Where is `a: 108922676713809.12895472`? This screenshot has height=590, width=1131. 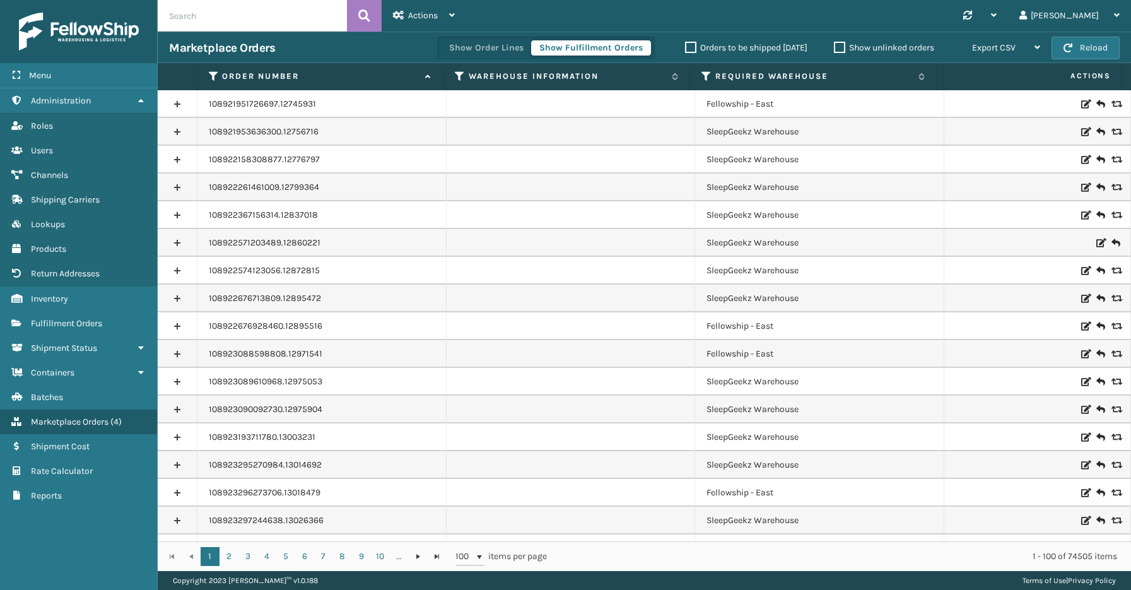 a: 108922676713809.12895472 is located at coordinates (265, 298).